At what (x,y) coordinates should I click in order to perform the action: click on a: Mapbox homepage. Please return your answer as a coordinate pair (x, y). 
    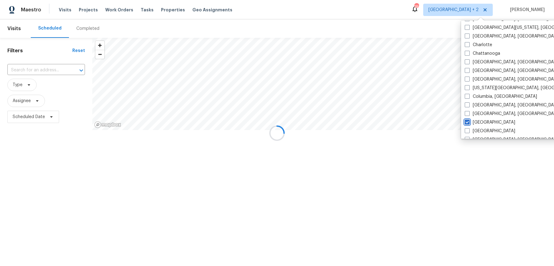
    Looking at the image, I should click on (108, 125).